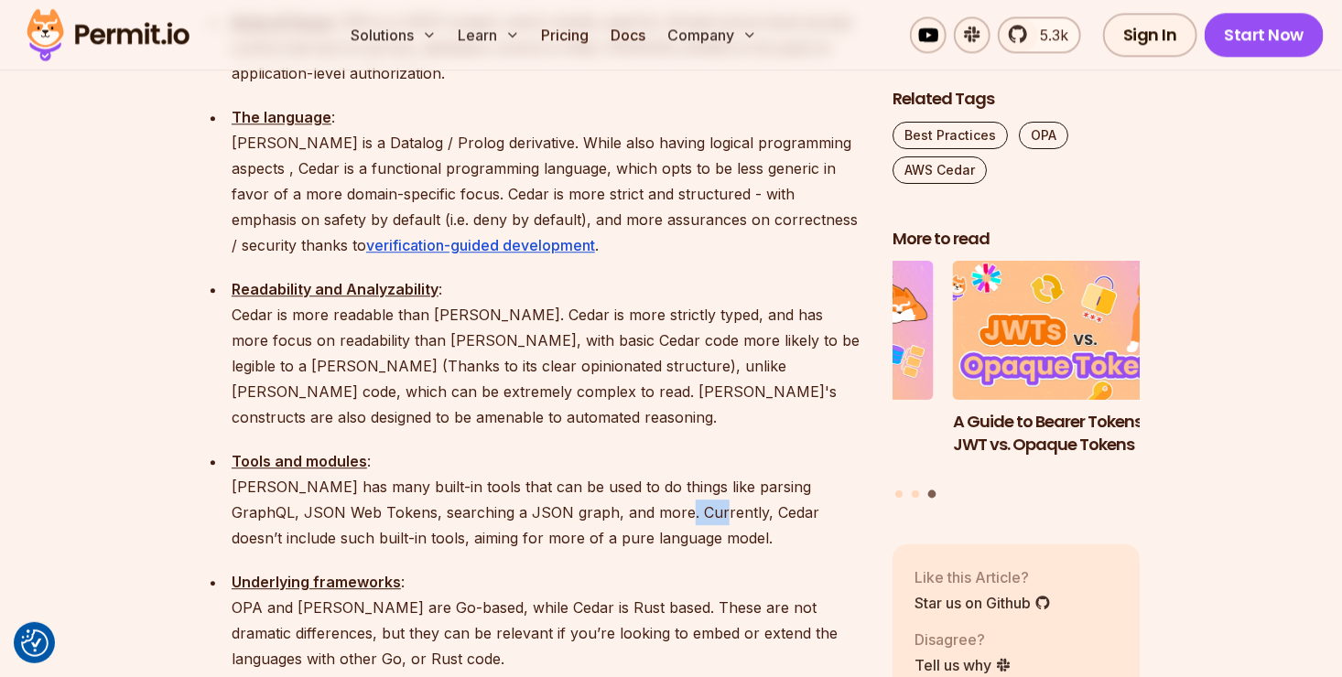 Image resolution: width=1342 pixels, height=677 pixels. What do you see at coordinates (1149, 35) in the screenshot?
I see `a: Sign In` at bounding box center [1149, 35].